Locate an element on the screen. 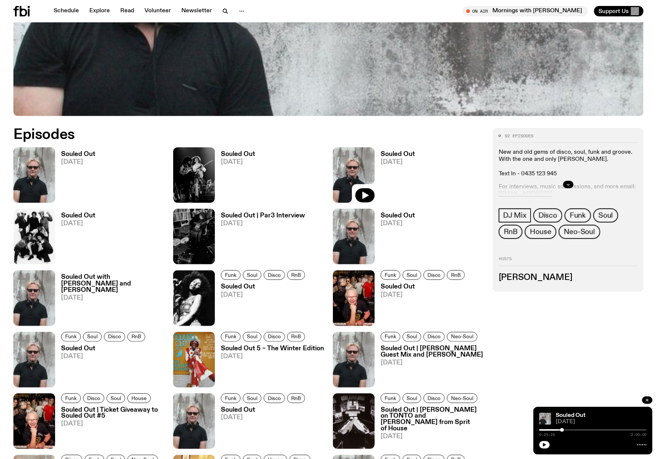  span: DJ Mix is located at coordinates (514, 216).